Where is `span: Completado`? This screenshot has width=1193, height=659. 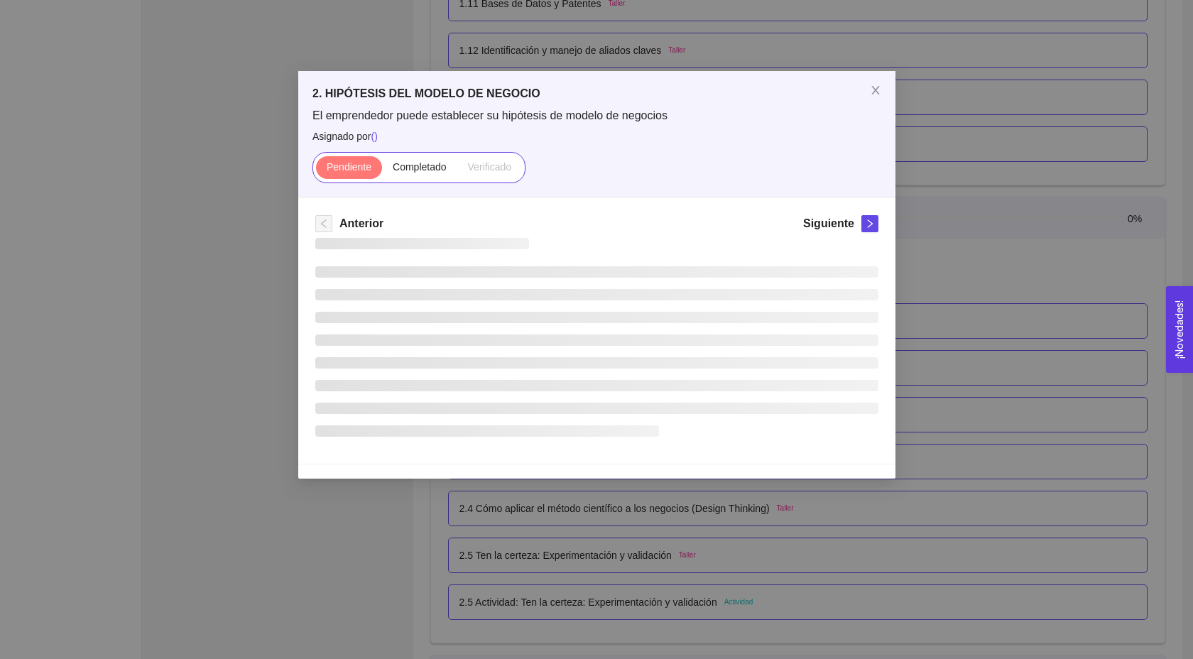 span: Completado is located at coordinates (420, 167).